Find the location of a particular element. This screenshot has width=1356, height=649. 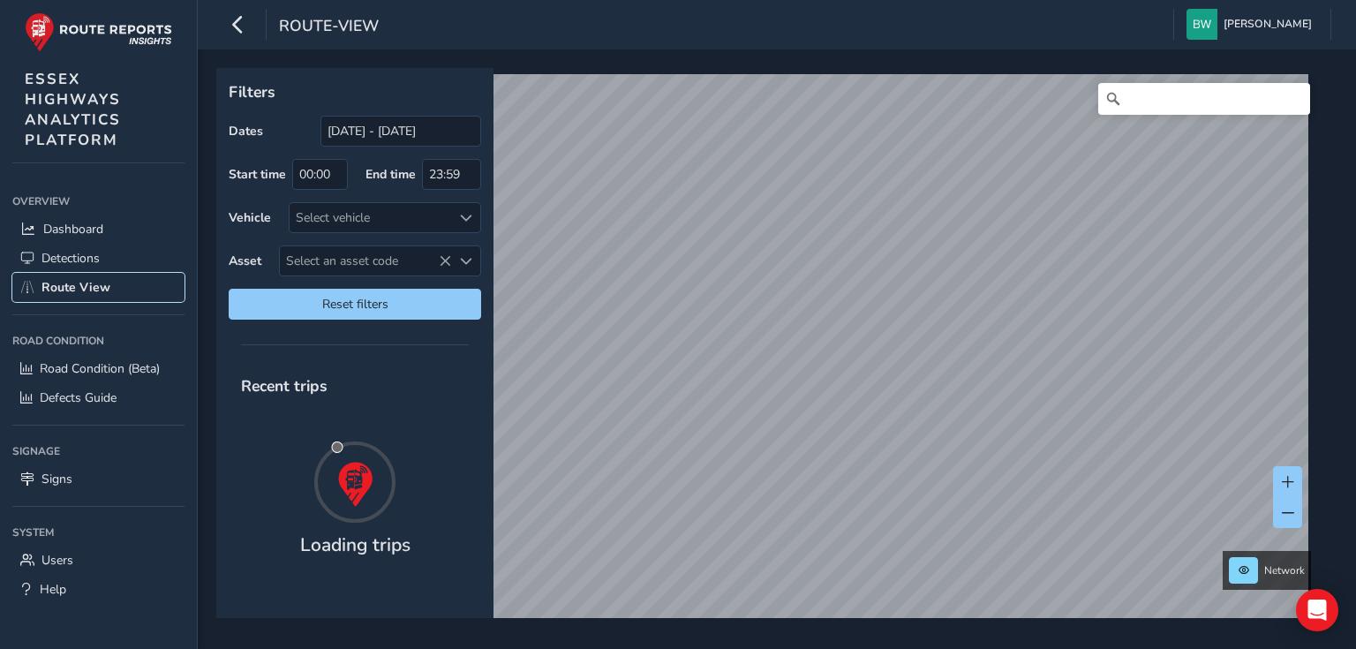

img: rr logo is located at coordinates (98, 32).